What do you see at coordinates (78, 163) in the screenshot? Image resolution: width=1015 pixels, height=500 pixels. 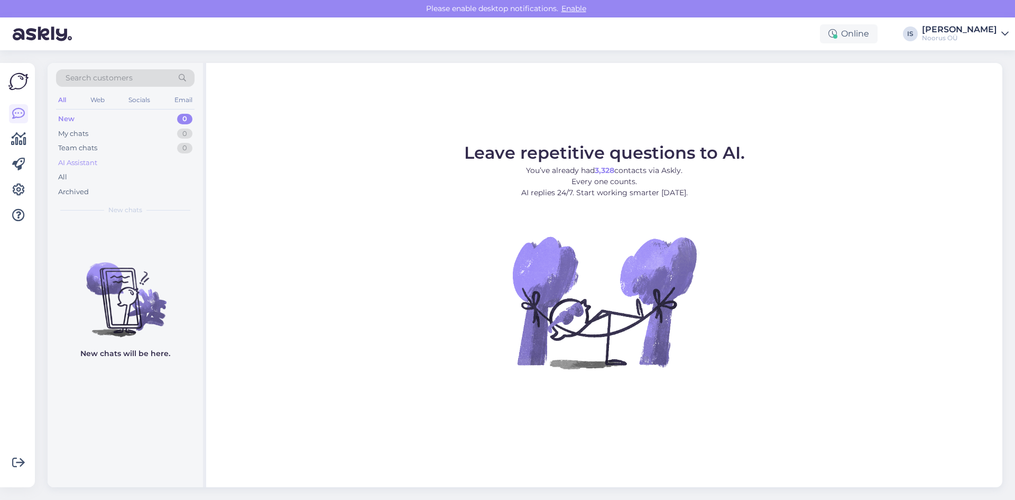 I see `div: AI Assistant` at bounding box center [78, 163].